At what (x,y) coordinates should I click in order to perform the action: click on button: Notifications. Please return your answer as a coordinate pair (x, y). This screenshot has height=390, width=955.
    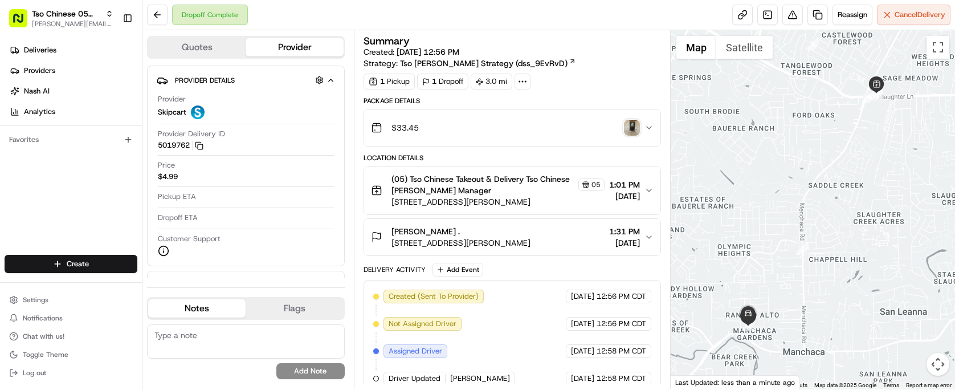
    Looking at the image, I should click on (71, 318).